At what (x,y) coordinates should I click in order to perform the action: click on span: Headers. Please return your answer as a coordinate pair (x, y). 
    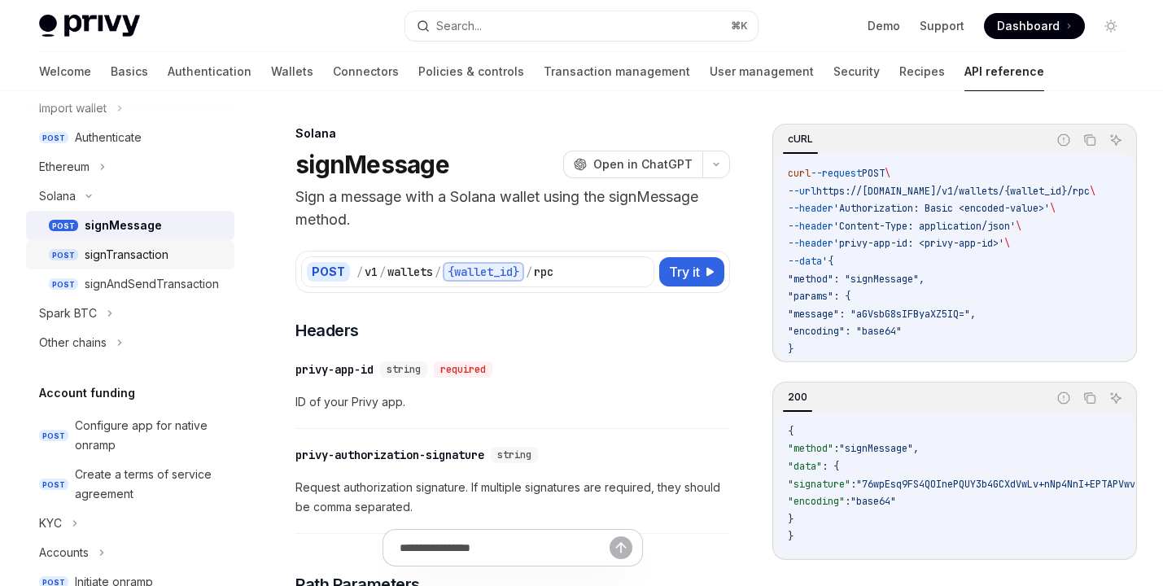
    Looking at the image, I should click on (327, 330).